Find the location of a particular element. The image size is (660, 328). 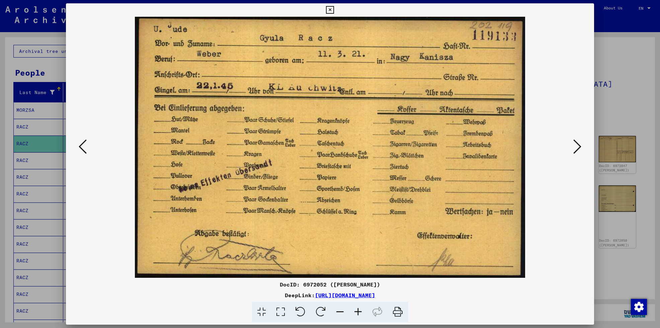

img: Change consent is located at coordinates (639, 307).